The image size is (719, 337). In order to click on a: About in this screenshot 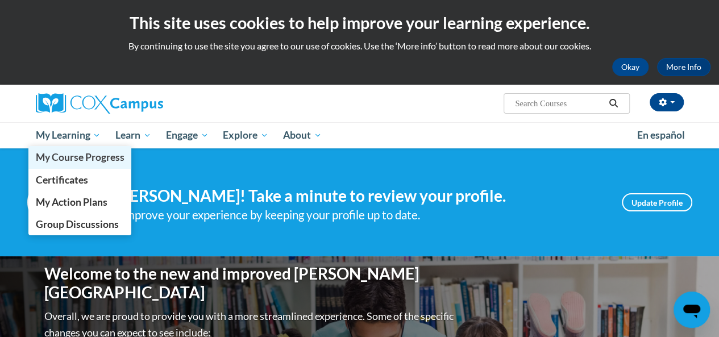, I will do `click(302, 135)`.